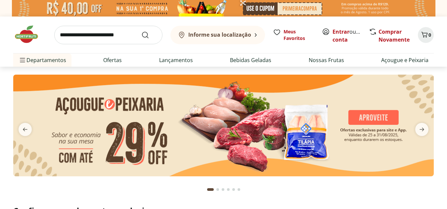  What do you see at coordinates (220, 35) in the screenshot?
I see `b: Informe sua localização` at bounding box center [220, 35].